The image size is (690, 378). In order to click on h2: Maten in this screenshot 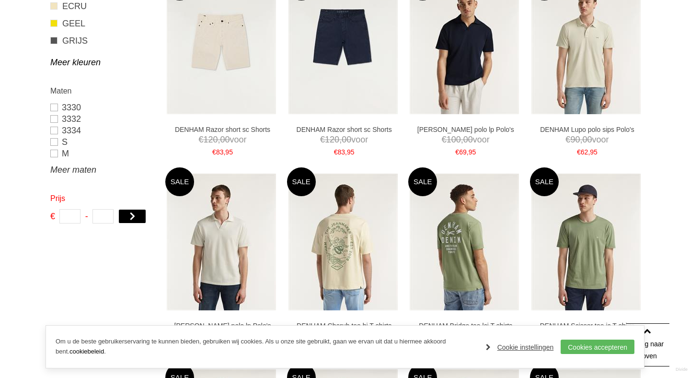, I will do `click(102, 91)`.